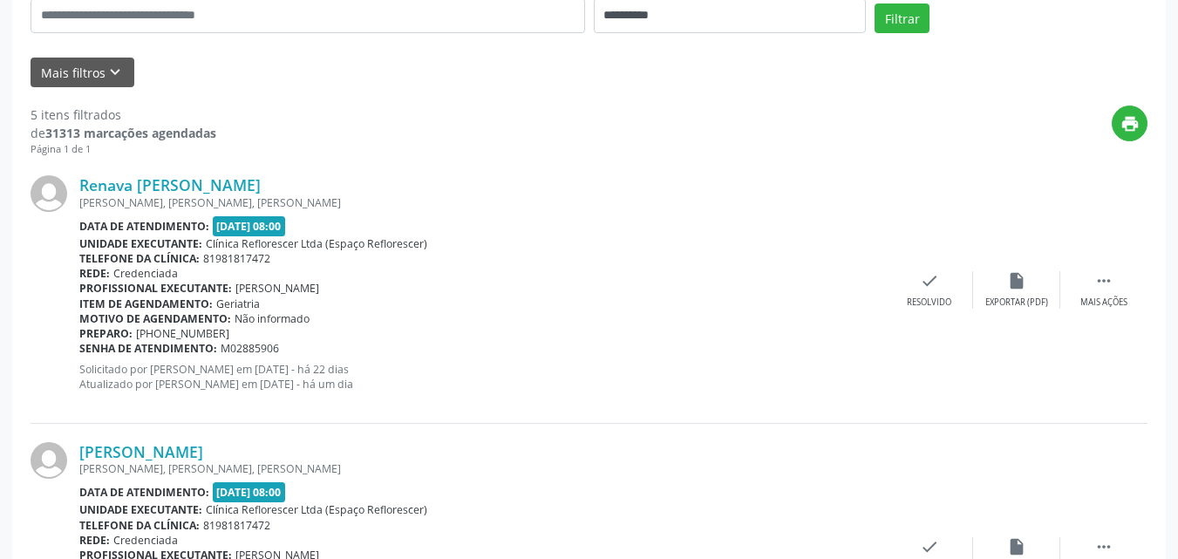  Describe the element at coordinates (1129, 123) in the screenshot. I see `button: print` at that location.